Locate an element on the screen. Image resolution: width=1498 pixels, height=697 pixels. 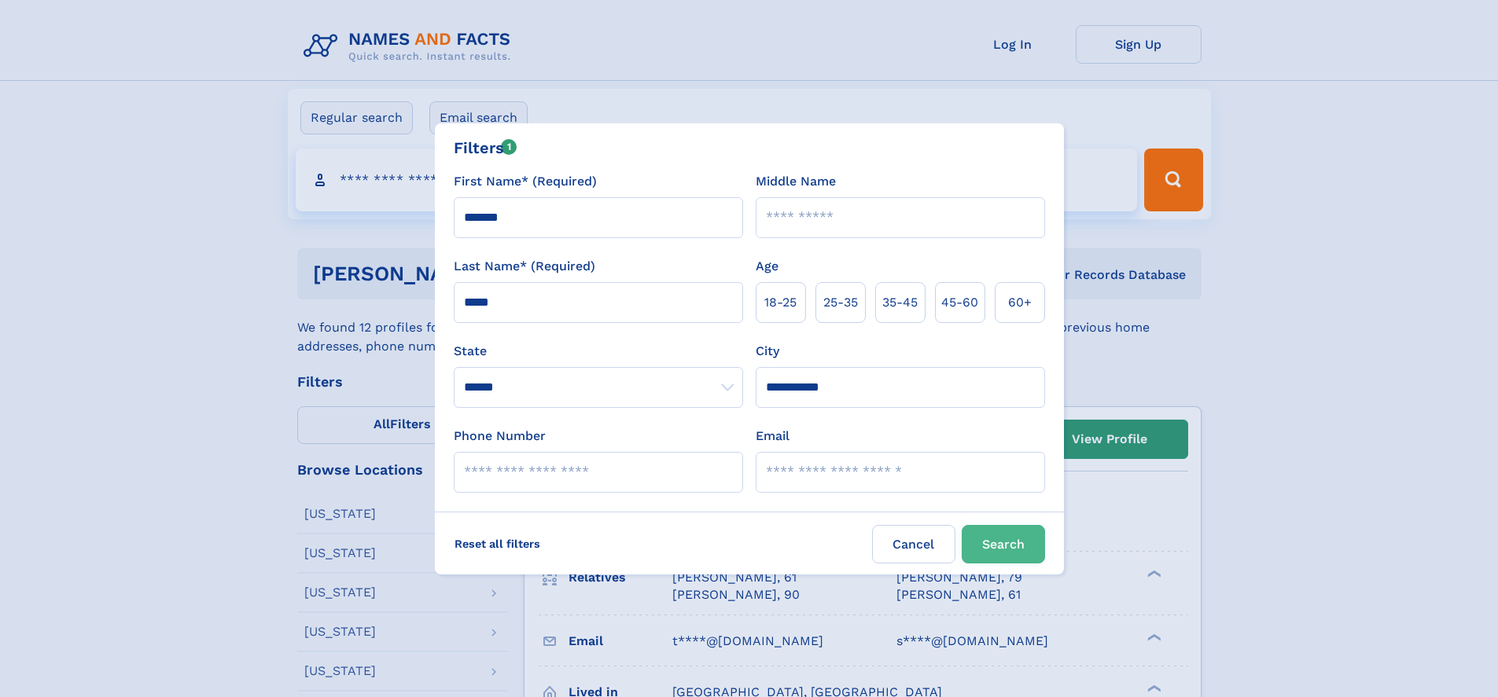
label: City is located at coordinates (767, 351).